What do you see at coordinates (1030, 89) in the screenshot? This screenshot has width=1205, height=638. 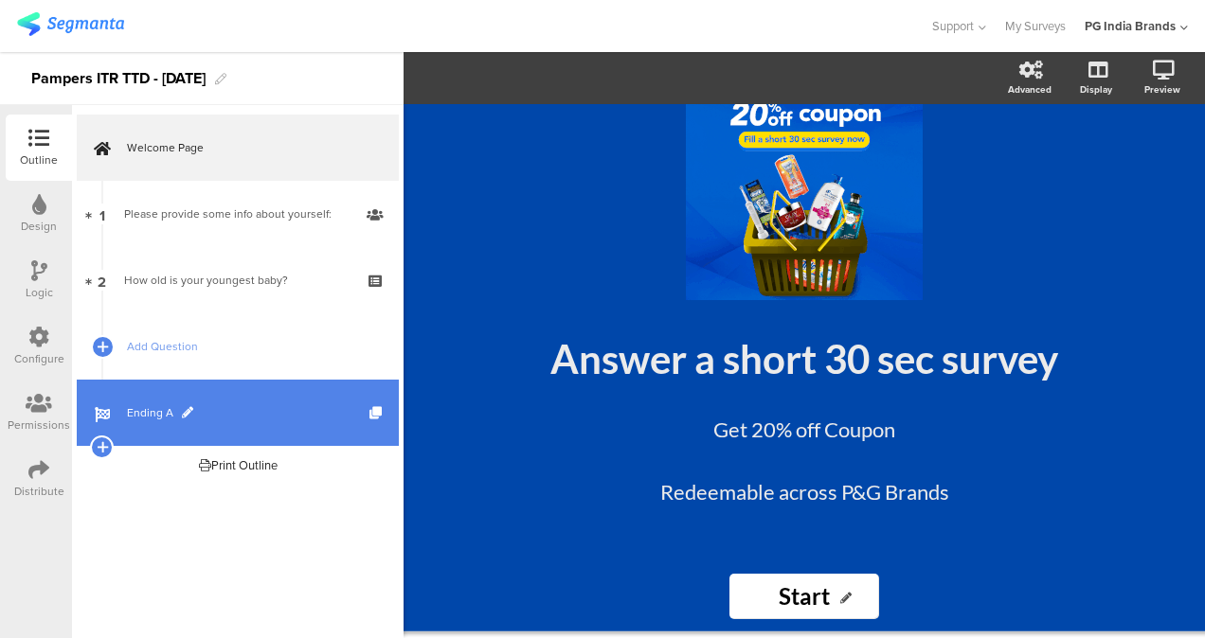 I see `div: Advanced` at bounding box center [1030, 89].